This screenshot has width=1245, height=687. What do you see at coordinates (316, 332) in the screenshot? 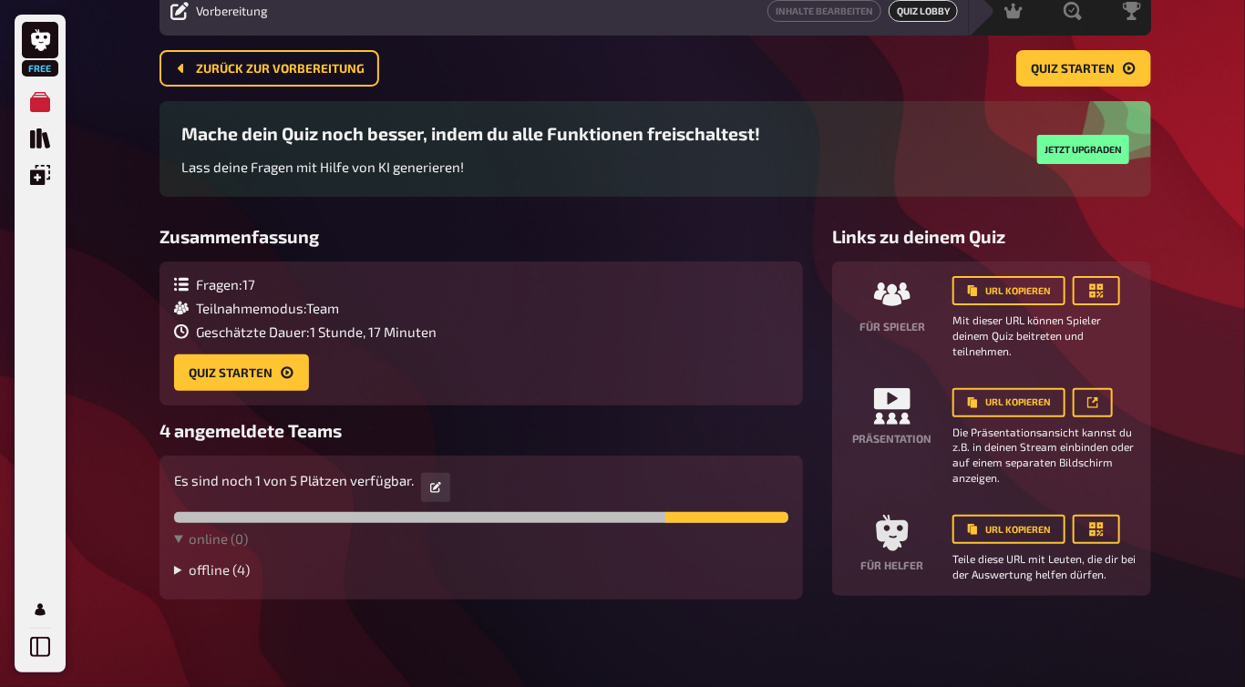
I see `span: Geschätzte Dauer : 1 Stunde, 17 Minuten` at bounding box center [316, 332].